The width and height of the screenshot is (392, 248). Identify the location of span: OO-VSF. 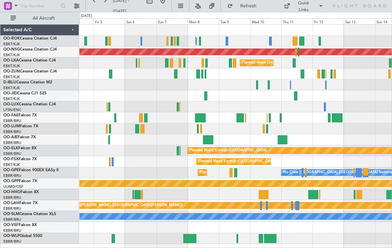
(11, 225).